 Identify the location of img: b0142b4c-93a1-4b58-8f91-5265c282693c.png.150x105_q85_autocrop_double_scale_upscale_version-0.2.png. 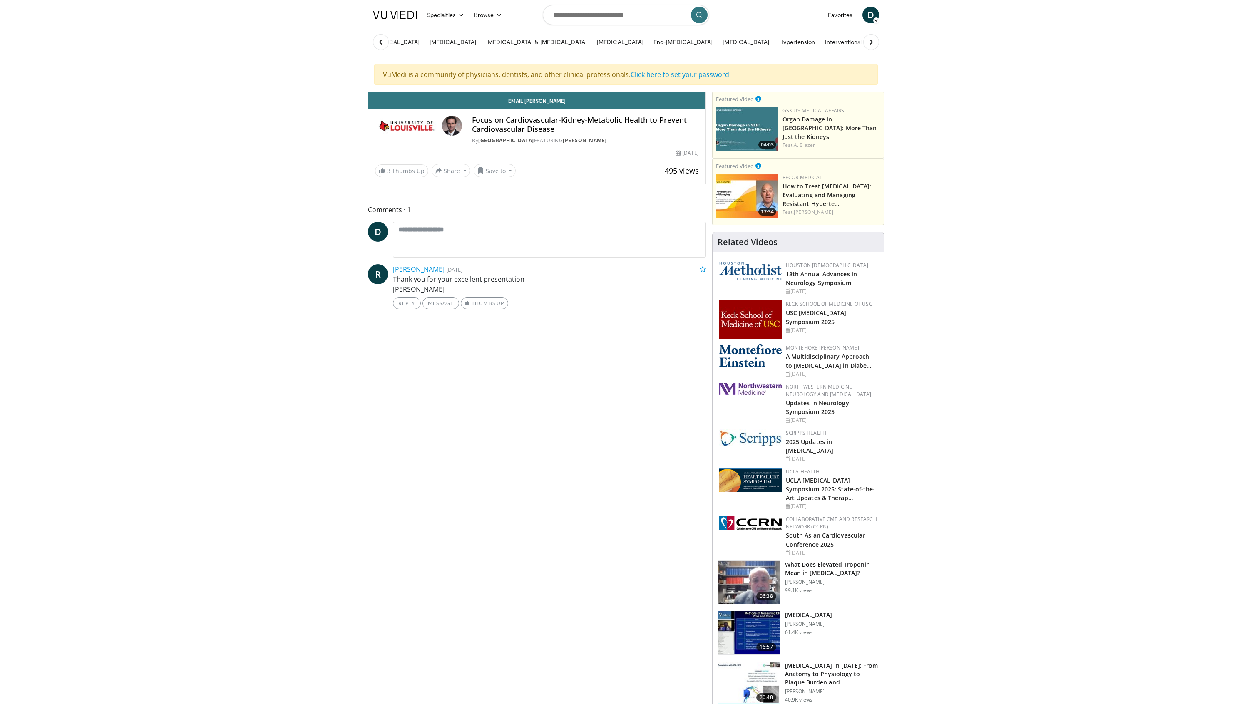
(750, 355).